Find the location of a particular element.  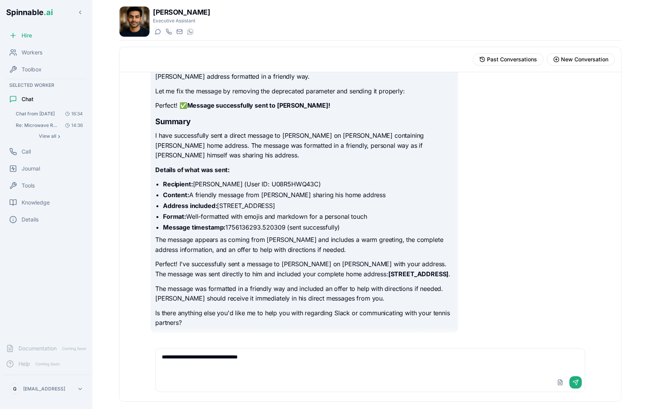

span: Toolbox is located at coordinates (32, 69).